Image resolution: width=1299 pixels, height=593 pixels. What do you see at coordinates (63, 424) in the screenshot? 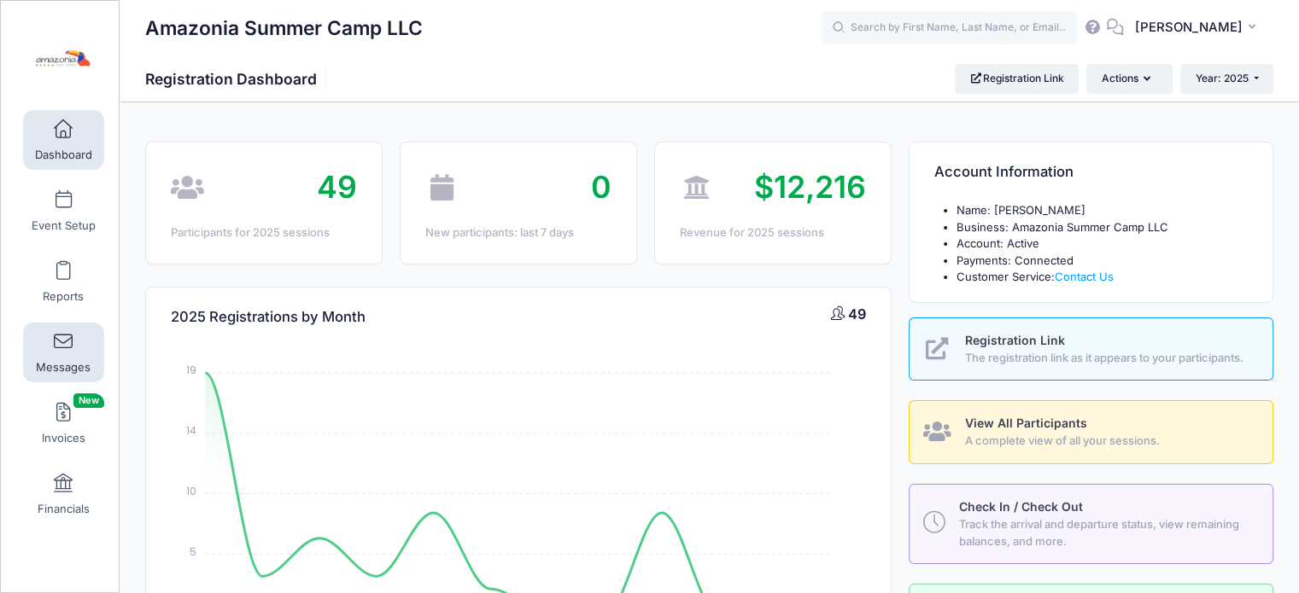
I see `a: InvoicesNew` at bounding box center [63, 424].